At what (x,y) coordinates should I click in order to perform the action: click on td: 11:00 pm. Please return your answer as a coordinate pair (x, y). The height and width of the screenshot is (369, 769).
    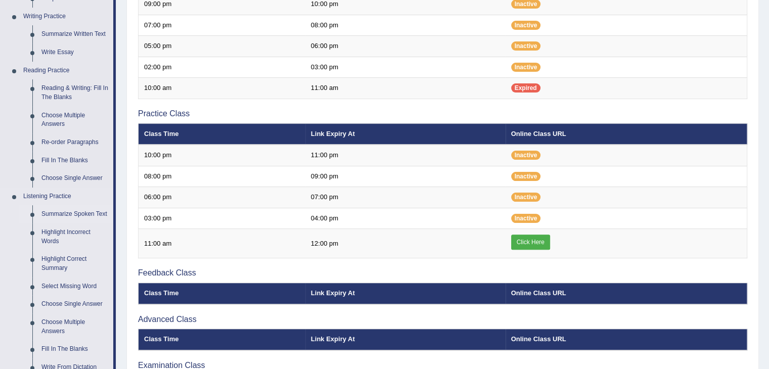
    Looking at the image, I should click on (406, 155).